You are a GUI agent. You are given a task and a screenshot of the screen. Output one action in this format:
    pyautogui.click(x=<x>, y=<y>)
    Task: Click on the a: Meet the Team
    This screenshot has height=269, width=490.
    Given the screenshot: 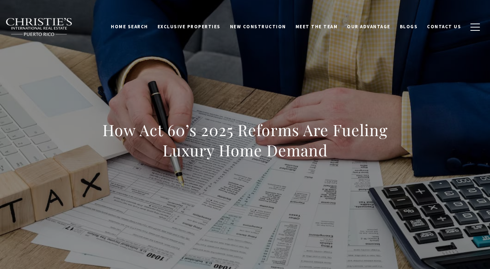 What is the action you would take?
    pyautogui.click(x=316, y=27)
    